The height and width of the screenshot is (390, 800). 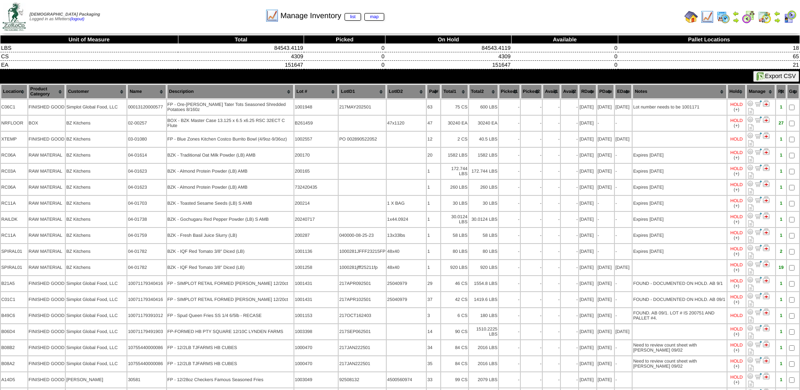 What do you see at coordinates (146, 92) in the screenshot?
I see `th: Name` at bounding box center [146, 92].